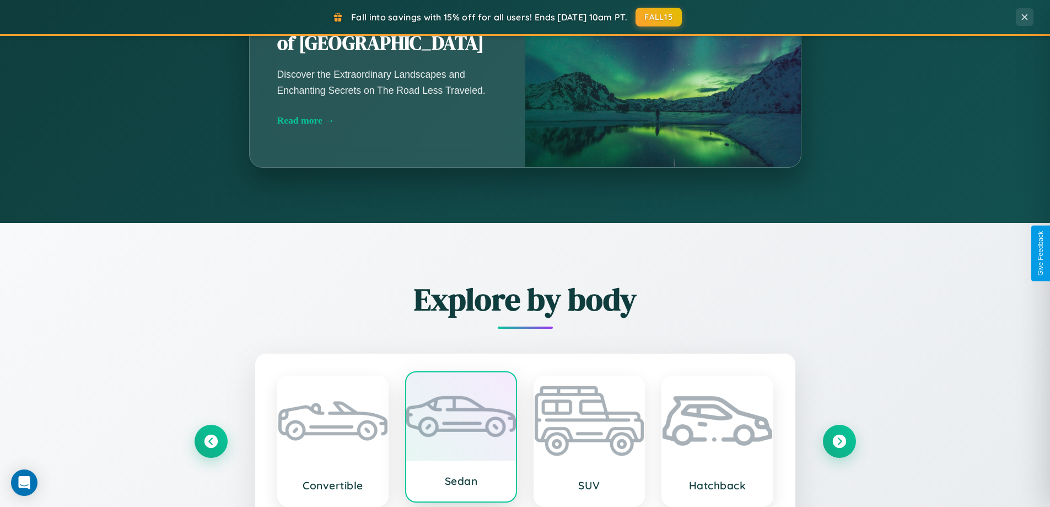 The height and width of the screenshot is (507, 1050). What do you see at coordinates (589, 485) in the screenshot?
I see `h3: SUV` at bounding box center [589, 485].